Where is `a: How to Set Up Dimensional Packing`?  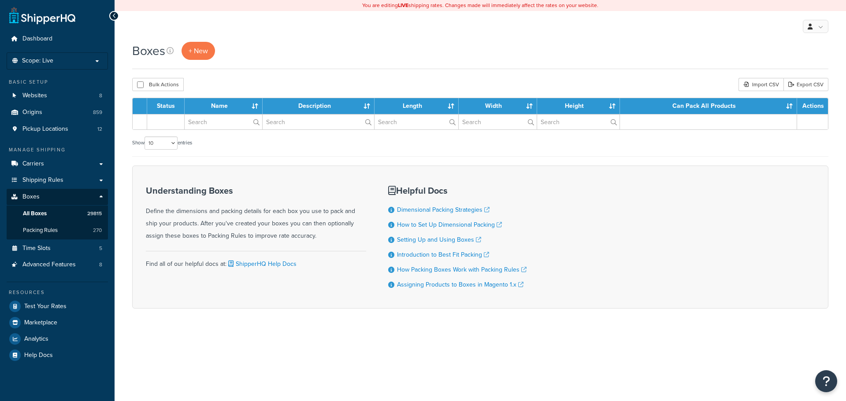
a: How to Set Up Dimensional Packing is located at coordinates (449, 225).